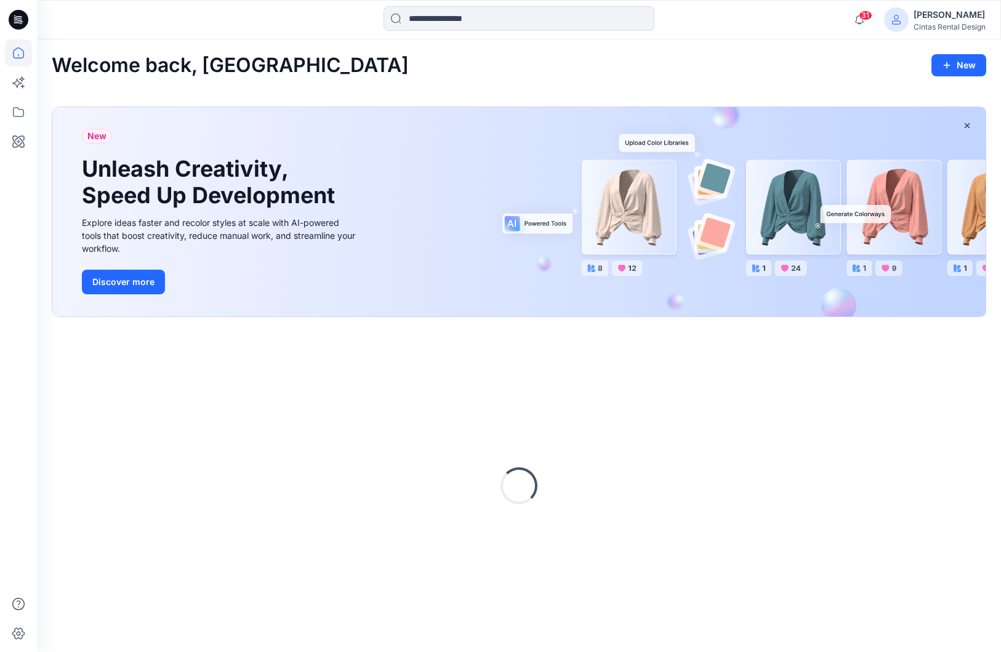  Describe the element at coordinates (220, 282) in the screenshot. I see `a: Discover more` at that location.